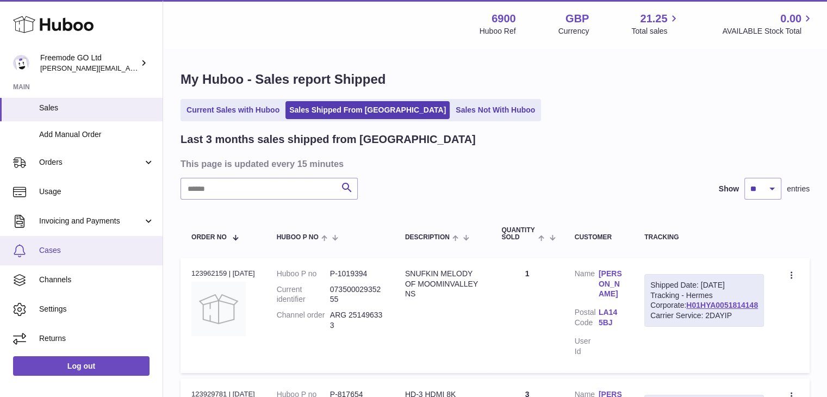 The image size is (827, 397). What do you see at coordinates (503, 18) in the screenshot?
I see `strong: 6900` at bounding box center [503, 18].